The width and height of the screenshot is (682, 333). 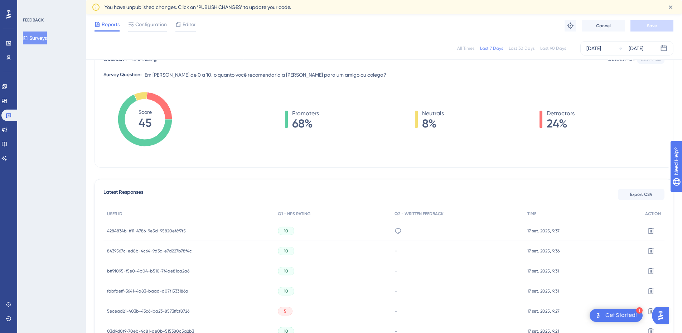 What do you see at coordinates (652, 26) in the screenshot?
I see `span: Save` at bounding box center [652, 26].